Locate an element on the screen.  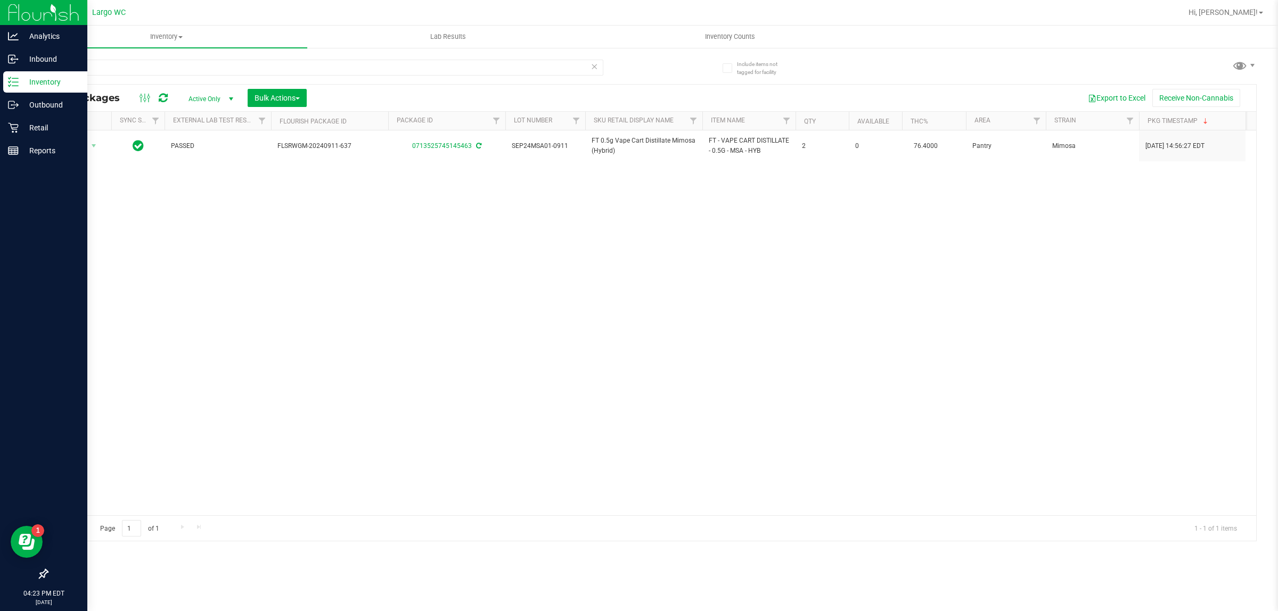
button: Export to Excel is located at coordinates (1117, 98).